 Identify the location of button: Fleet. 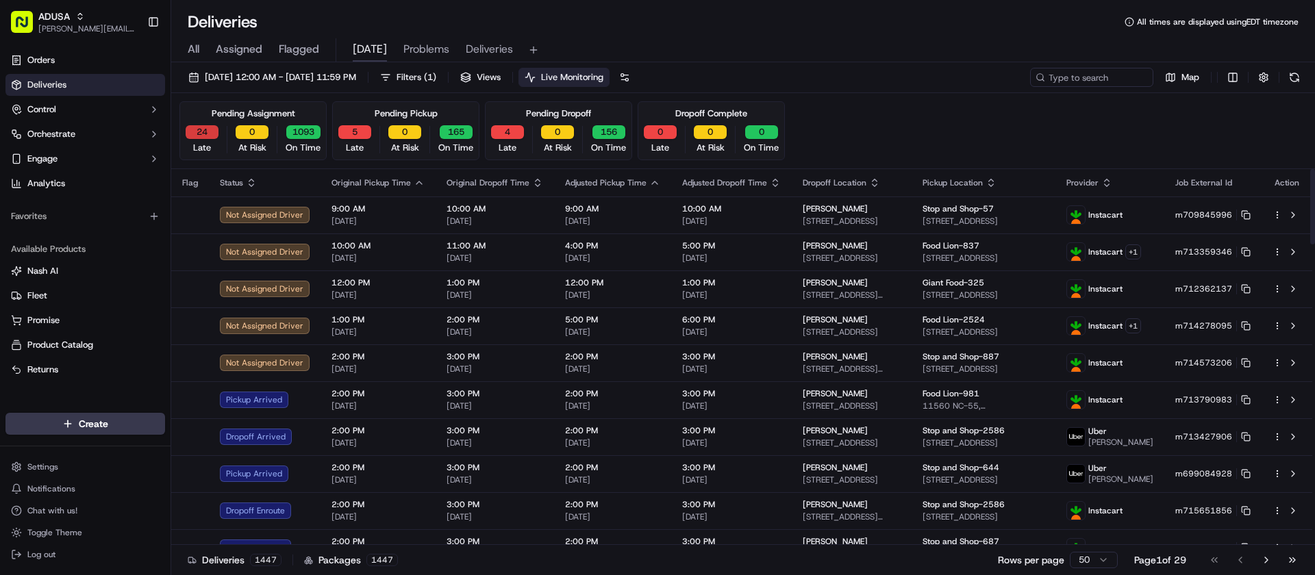
(85, 296).